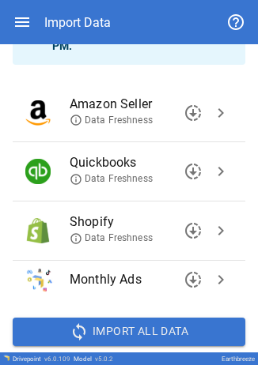 This screenshot has height=365, width=258. Describe the element at coordinates (93, 359) in the screenshot. I see `div: Model` at that location.